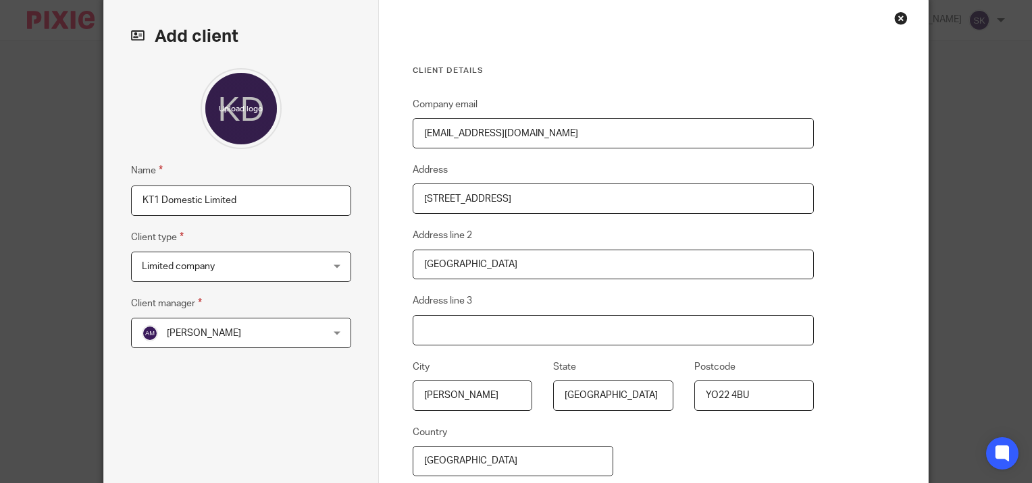 The width and height of the screenshot is (1032, 483). What do you see at coordinates (901, 18) in the screenshot?
I see `div: Close this dialog window` at bounding box center [901, 18].